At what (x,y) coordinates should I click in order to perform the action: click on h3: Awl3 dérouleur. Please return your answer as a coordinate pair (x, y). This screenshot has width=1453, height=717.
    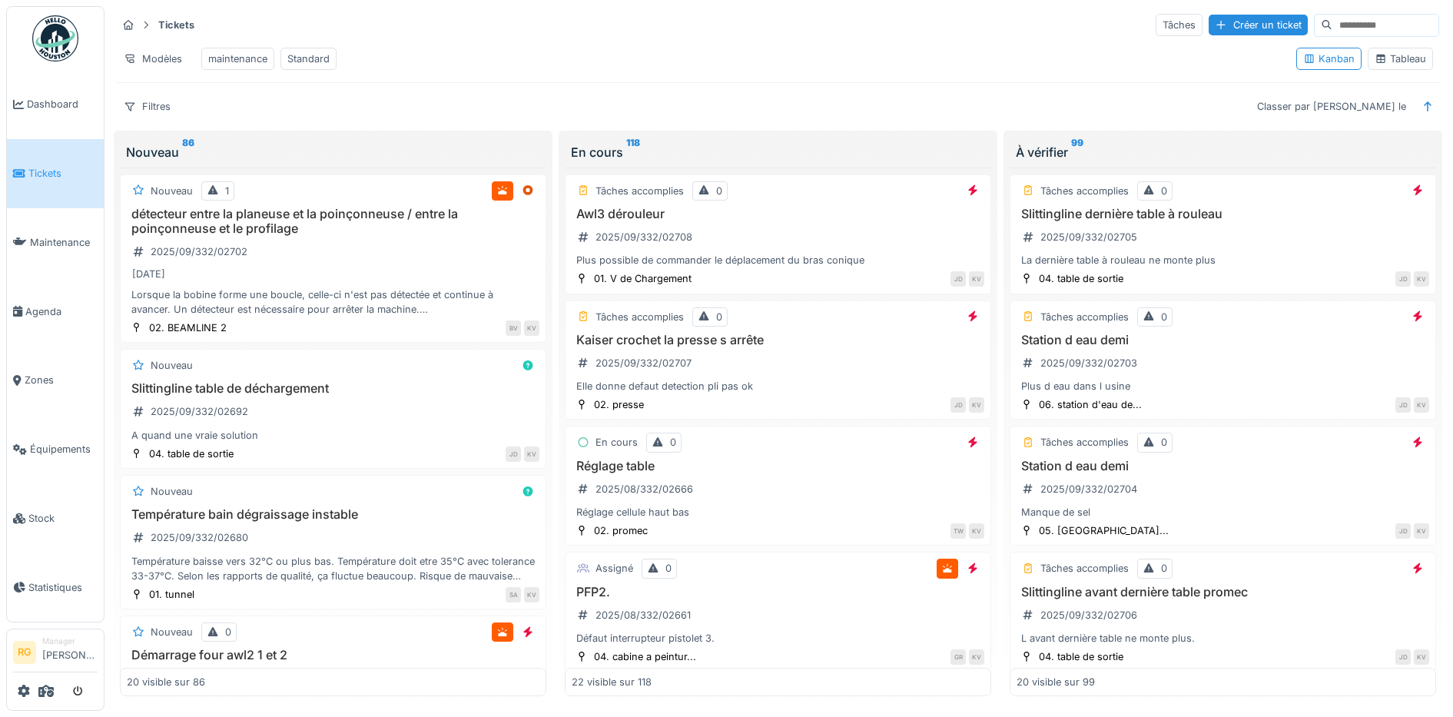
    Looking at the image, I should click on (778, 214).